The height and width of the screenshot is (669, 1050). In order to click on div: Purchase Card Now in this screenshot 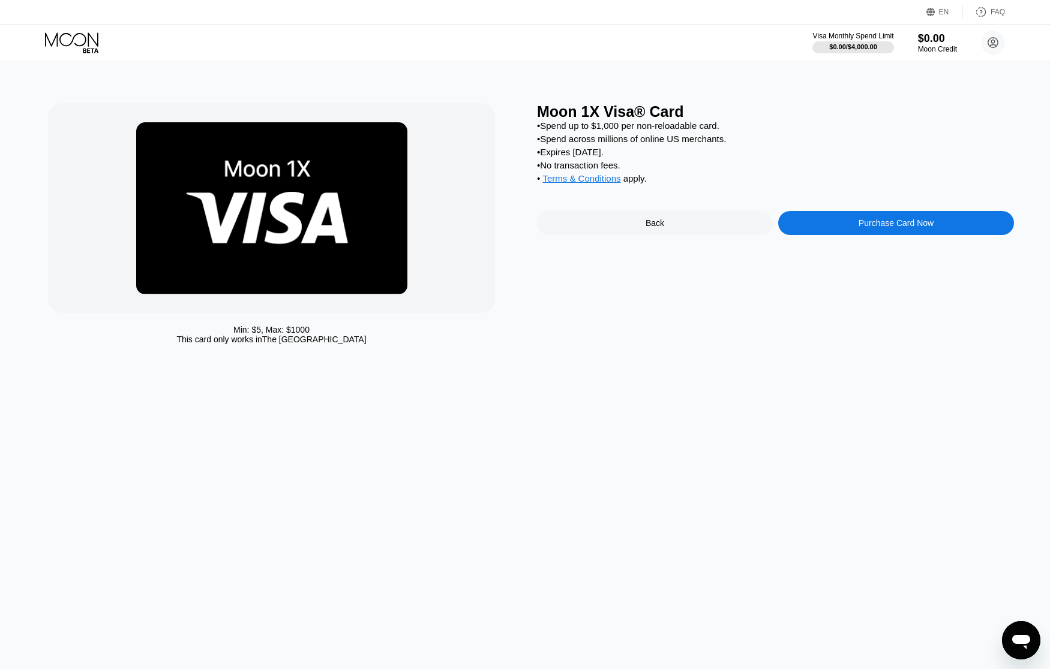, I will do `click(896, 223)`.